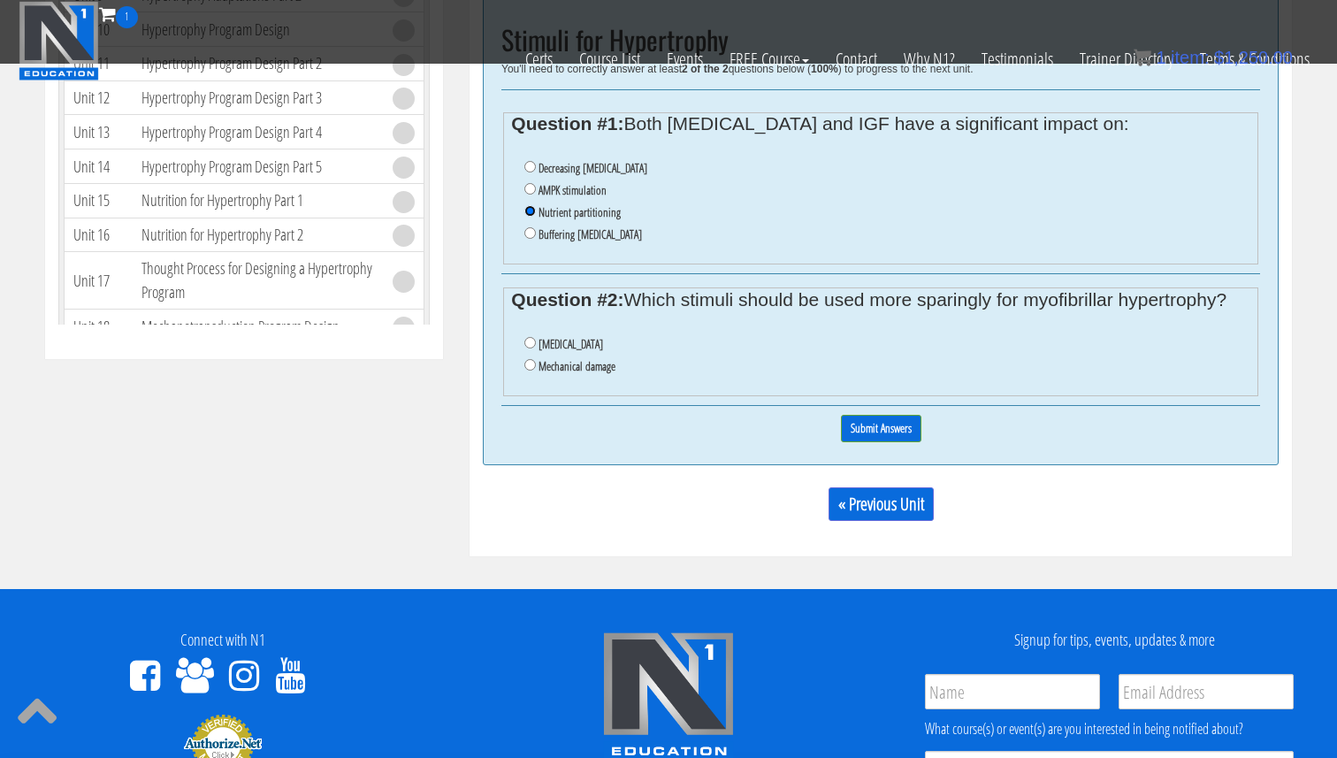 This screenshot has height=758, width=1337. Describe the element at coordinates (567, 299) in the screenshot. I see `strong: Question #2:` at that location.